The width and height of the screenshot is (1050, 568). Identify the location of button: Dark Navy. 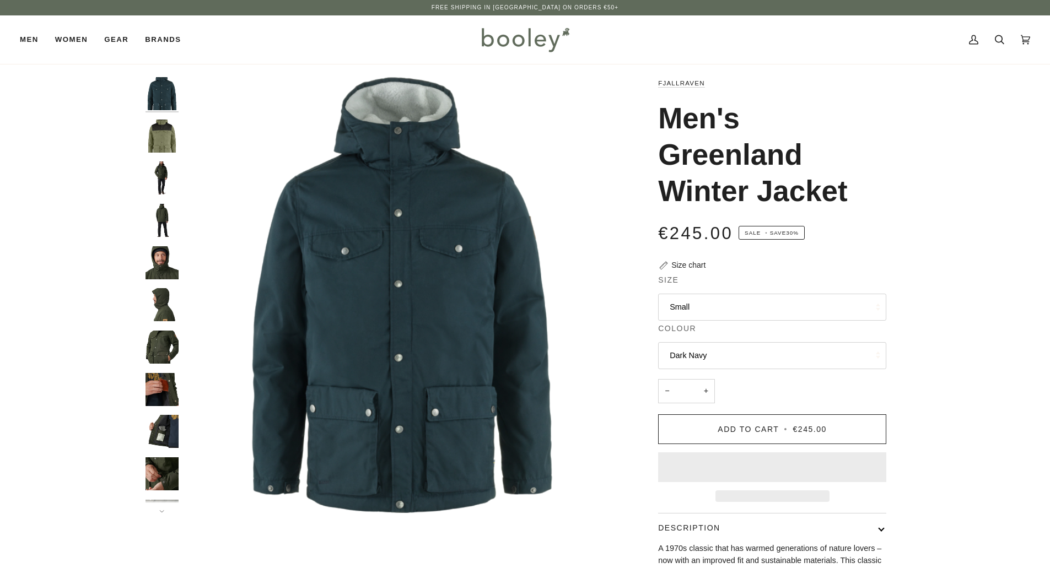
(772, 355).